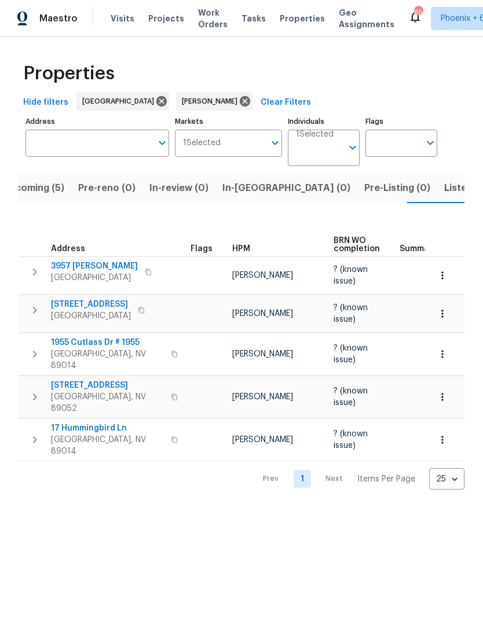 Image resolution: width=483 pixels, height=629 pixels. What do you see at coordinates (46, 103) in the screenshot?
I see `button: Hide filters` at bounding box center [46, 103].